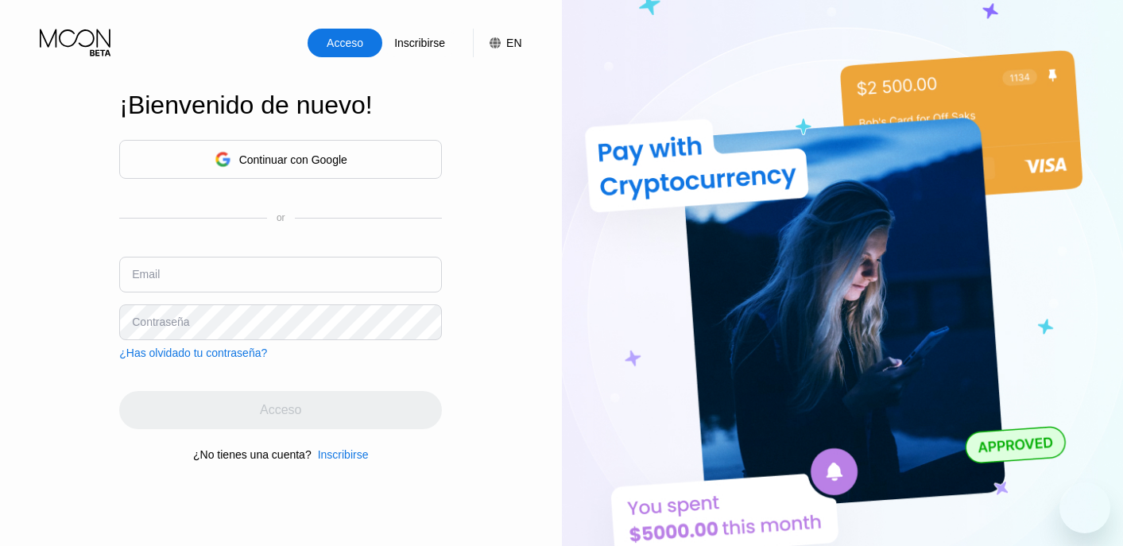 The image size is (1123, 546). Describe the element at coordinates (345, 43) in the screenshot. I see `div: Acceso` at that location.